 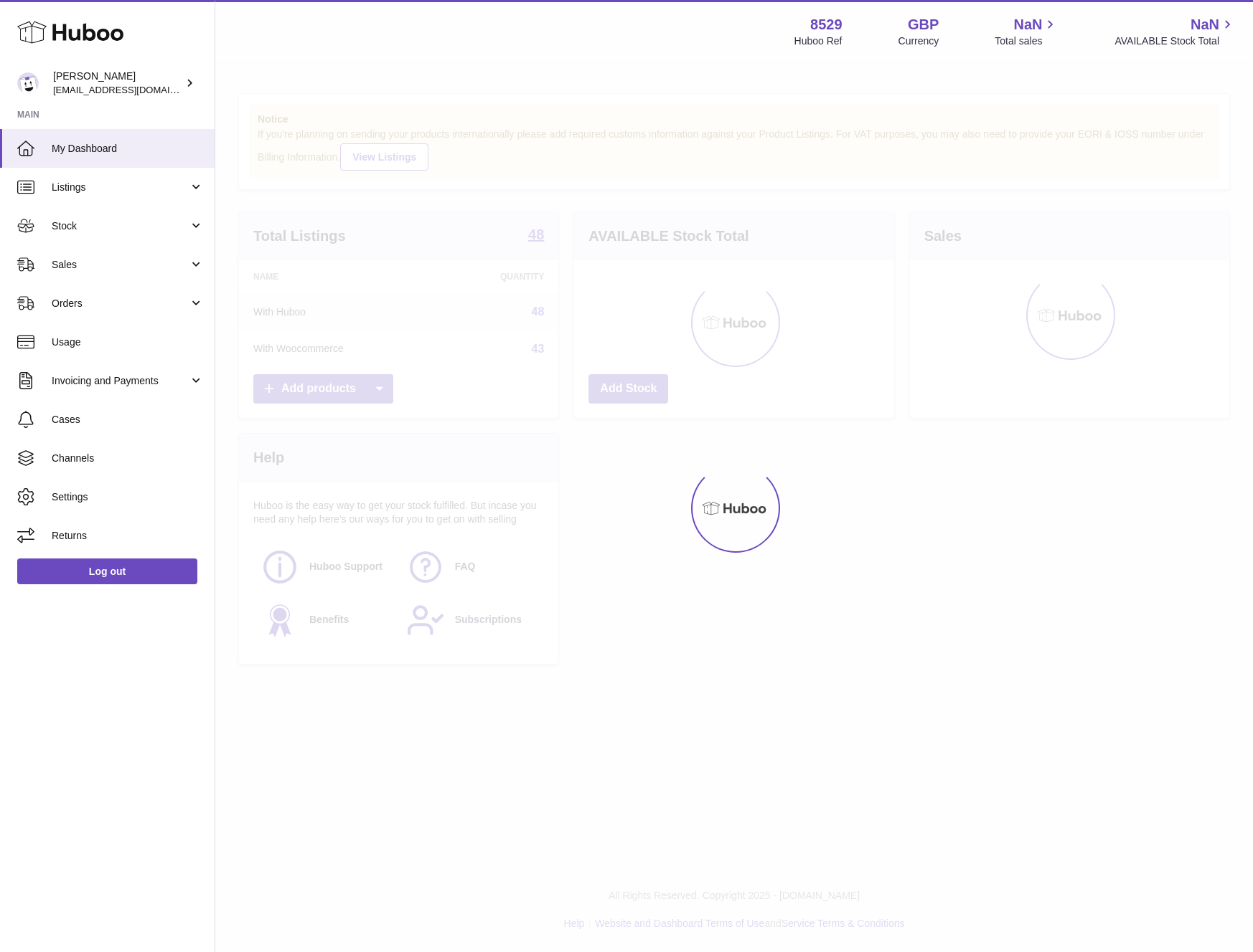 What do you see at coordinates (127, 343) in the screenshot?
I see `span: Usage` at bounding box center [127, 343].